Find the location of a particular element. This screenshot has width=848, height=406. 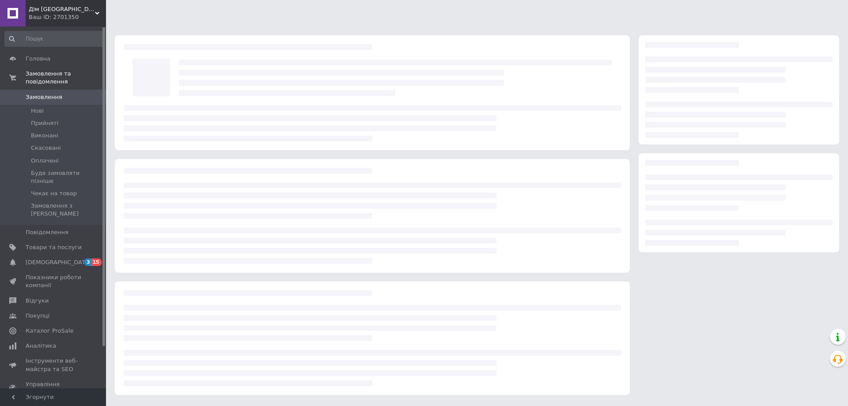

span: Аналітика is located at coordinates (41, 346).